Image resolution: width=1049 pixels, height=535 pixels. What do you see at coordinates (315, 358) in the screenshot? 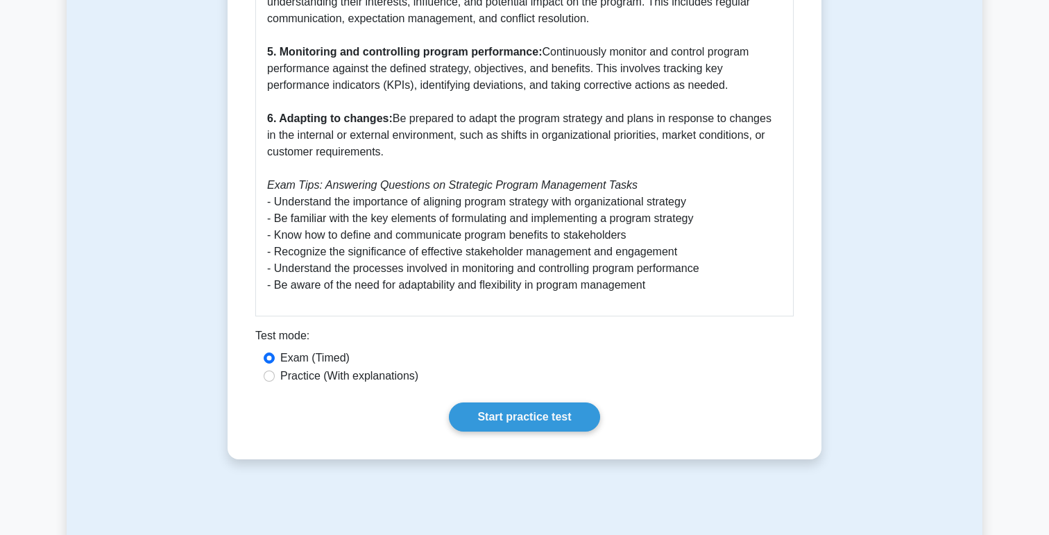
I see `label: Exam (Timed)` at bounding box center [315, 358].